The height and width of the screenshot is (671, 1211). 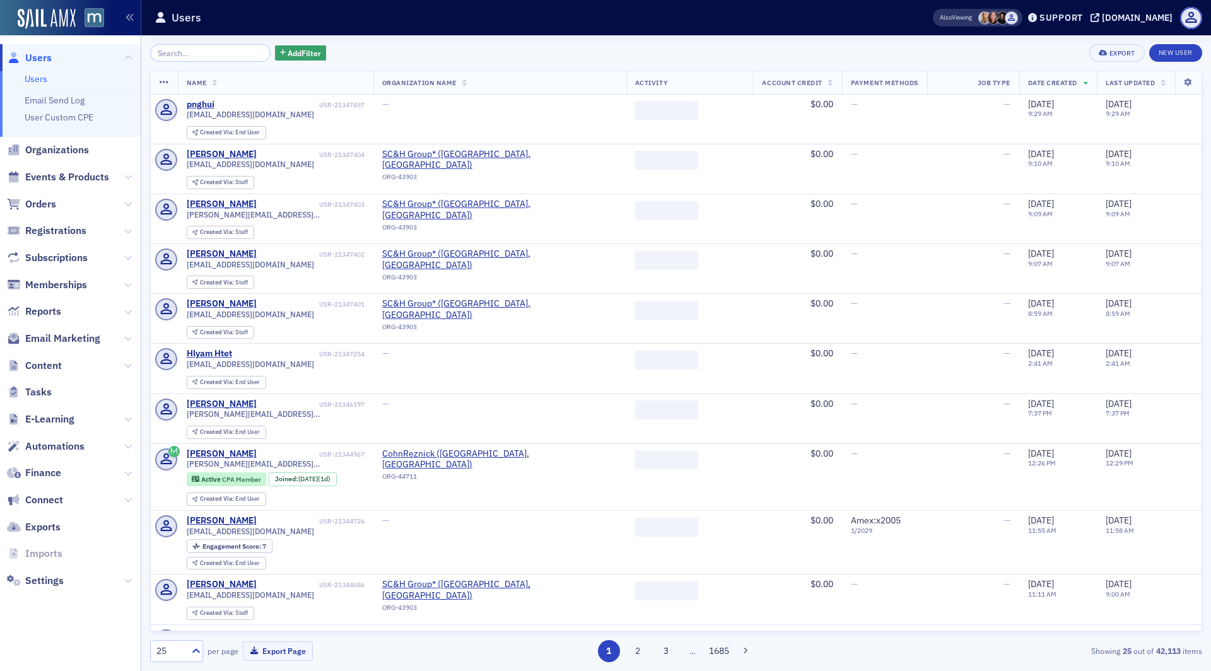 What do you see at coordinates (234, 546) in the screenshot?
I see `div: 7` at bounding box center [234, 546].